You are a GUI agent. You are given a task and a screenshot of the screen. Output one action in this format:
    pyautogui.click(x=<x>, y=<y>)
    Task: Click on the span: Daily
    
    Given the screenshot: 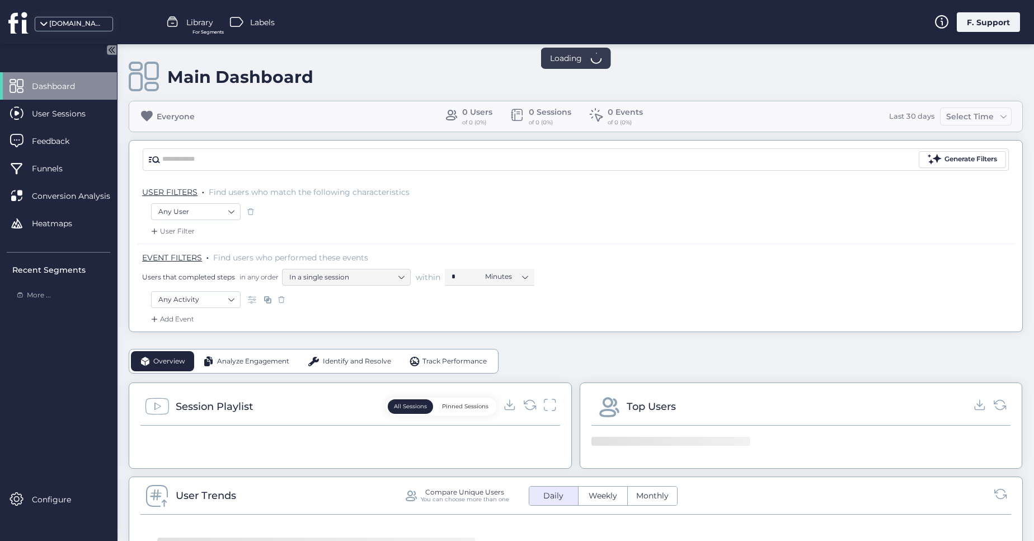 What is the action you would take?
    pyautogui.click(x=554, y=495)
    